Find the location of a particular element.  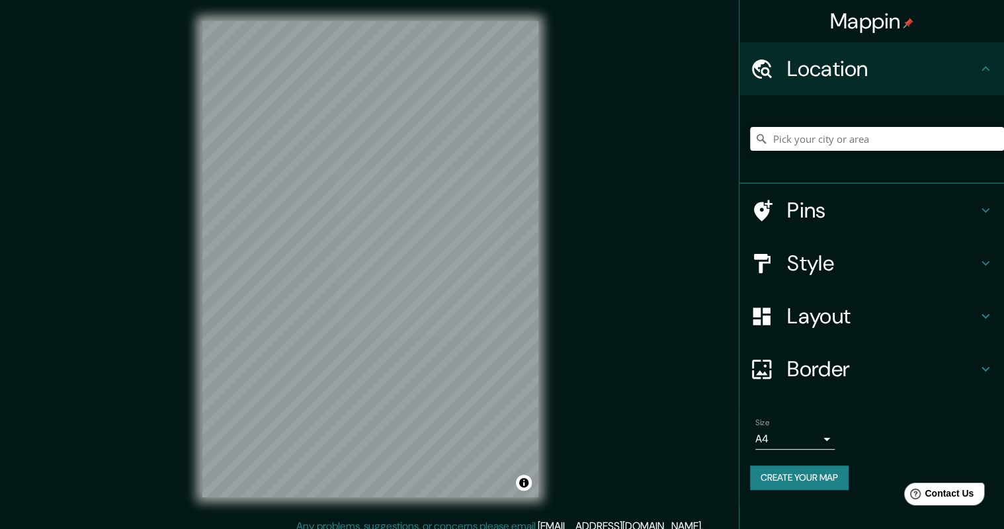

div: Border is located at coordinates (872, 369).